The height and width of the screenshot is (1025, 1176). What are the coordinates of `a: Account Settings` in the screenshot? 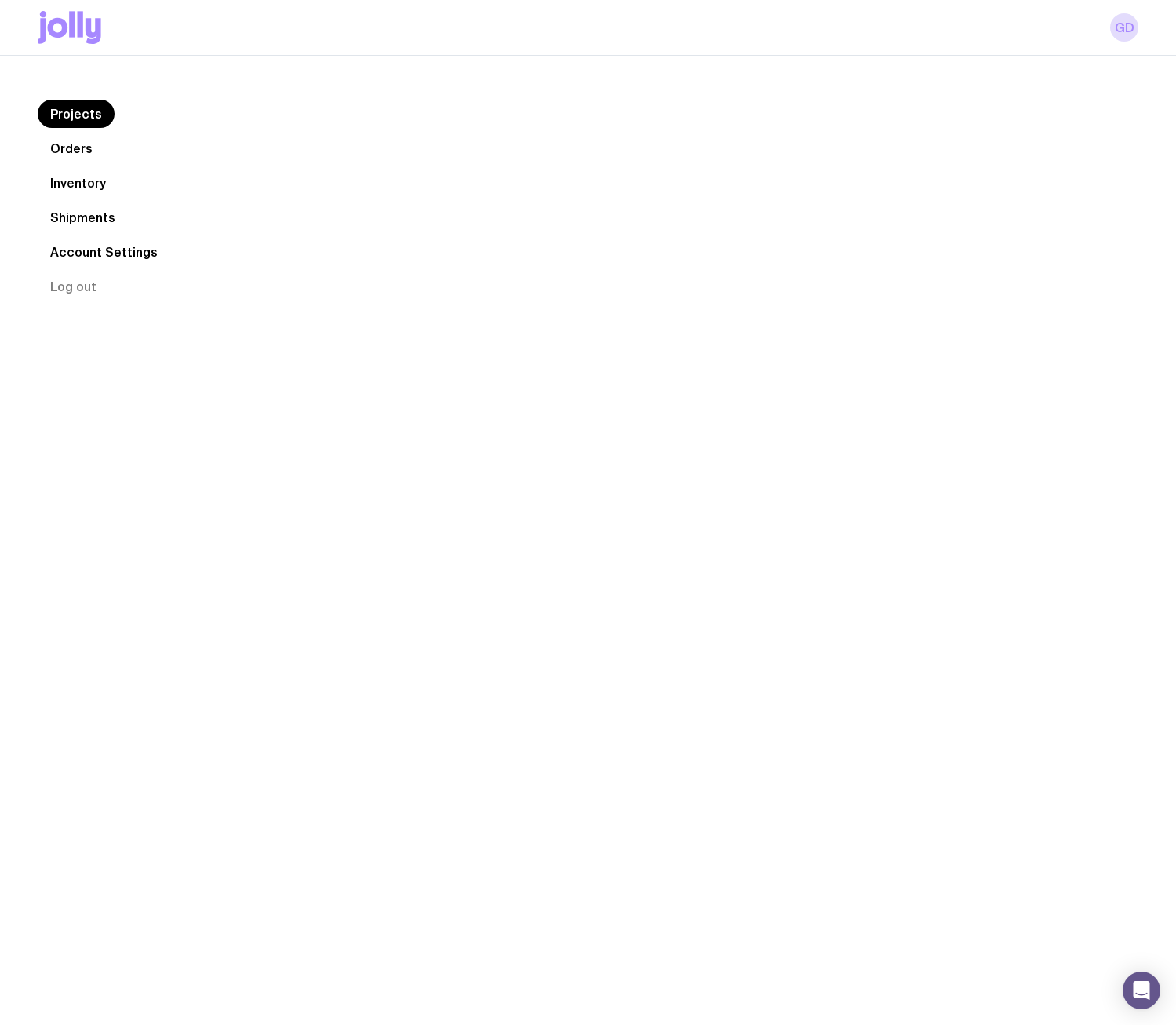 It's located at (104, 251).